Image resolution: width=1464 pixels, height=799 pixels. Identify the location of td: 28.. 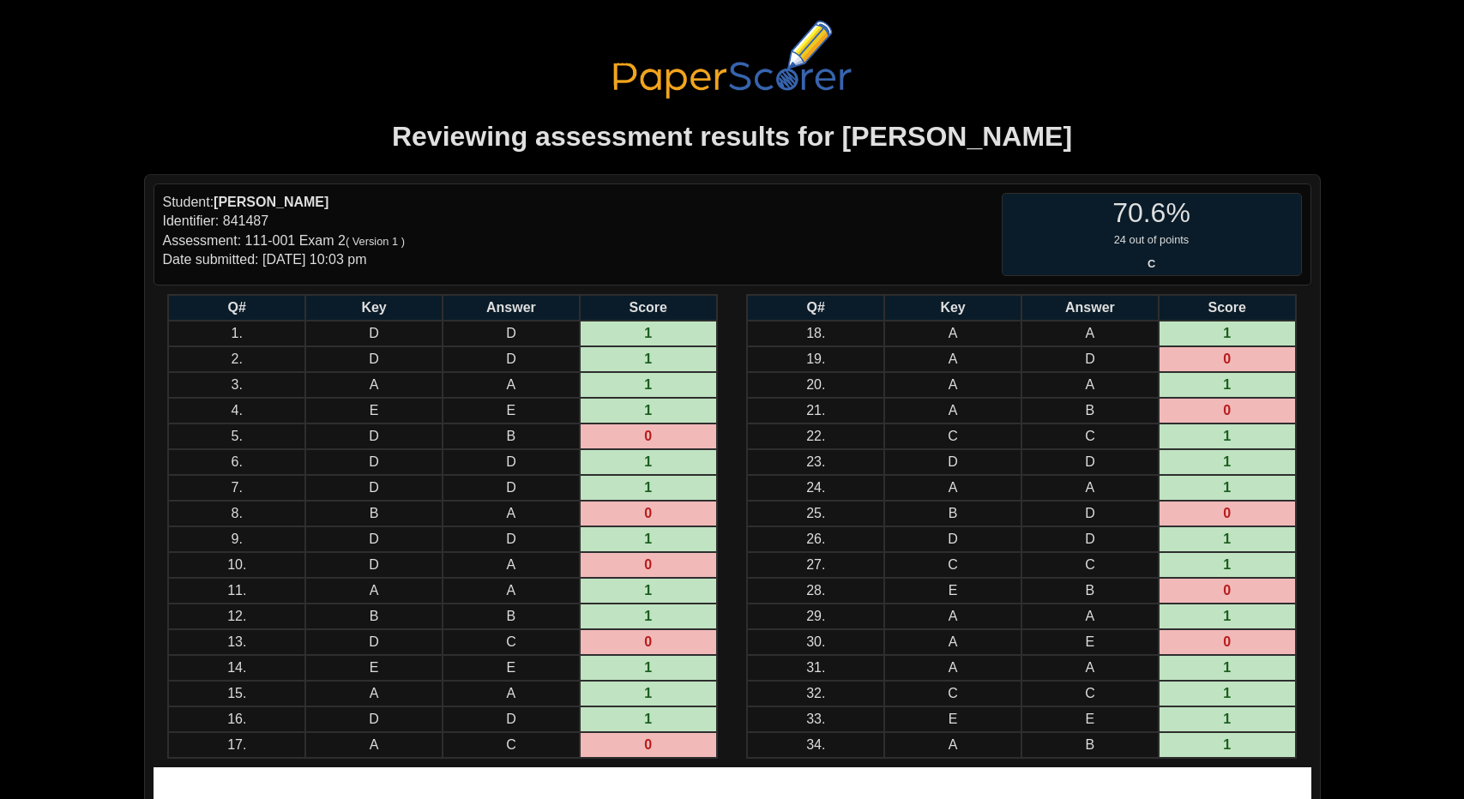
(816, 591).